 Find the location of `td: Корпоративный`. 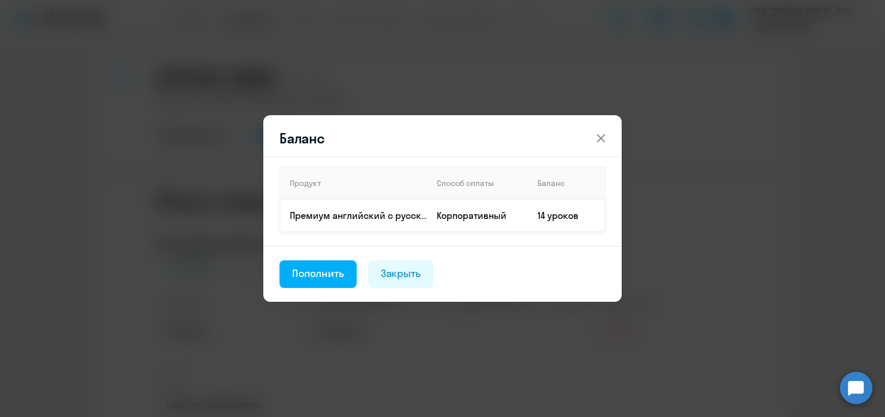

td: Корпоративный is located at coordinates (478, 216).